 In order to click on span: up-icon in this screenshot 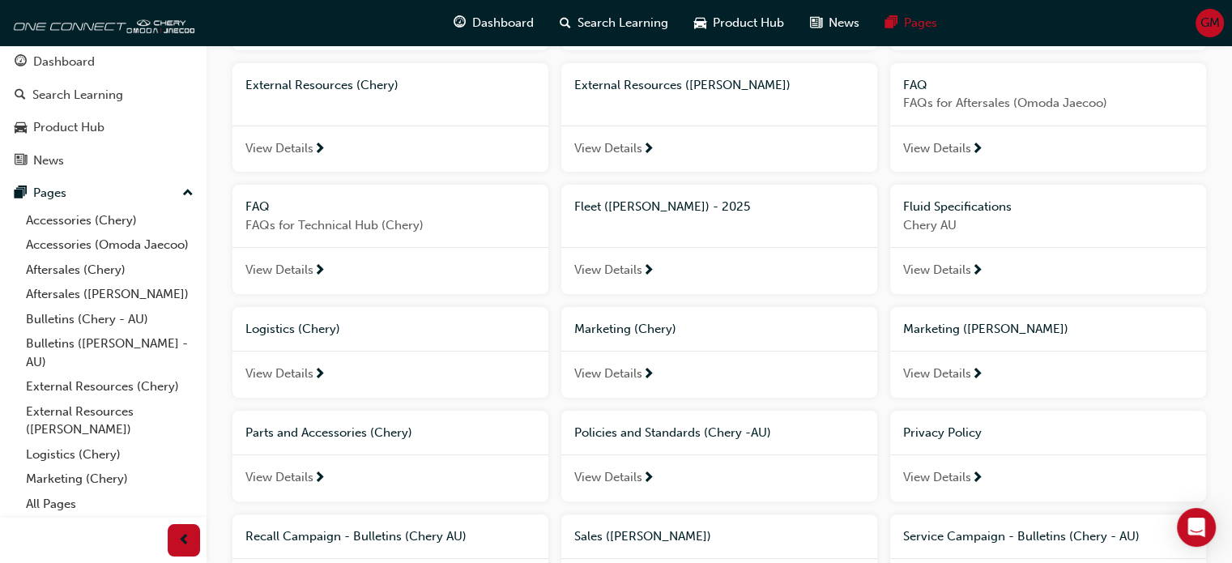, I will do `click(188, 194)`.